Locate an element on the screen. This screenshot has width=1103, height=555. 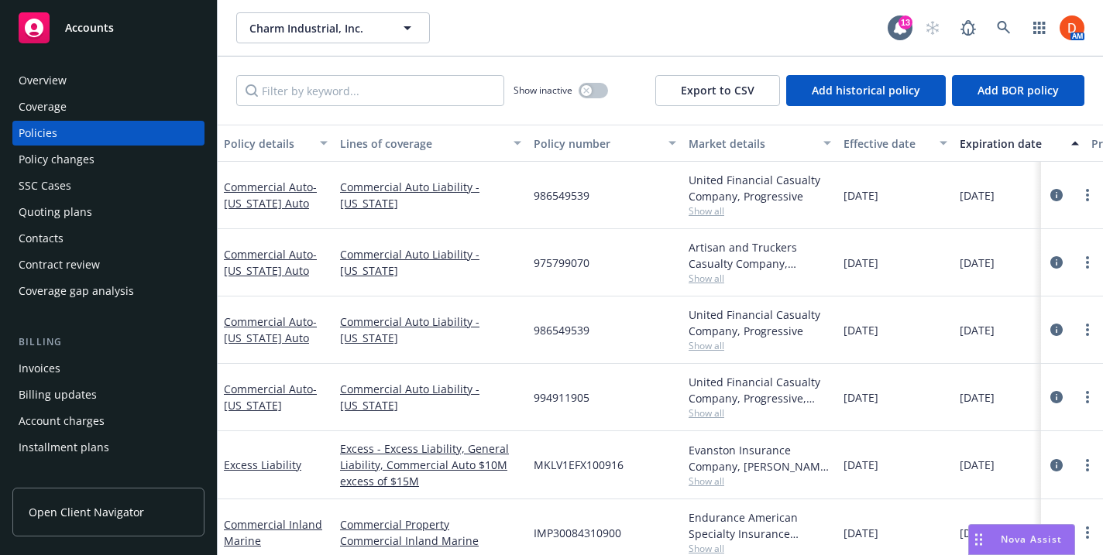
a: Switch app is located at coordinates (1039, 28).